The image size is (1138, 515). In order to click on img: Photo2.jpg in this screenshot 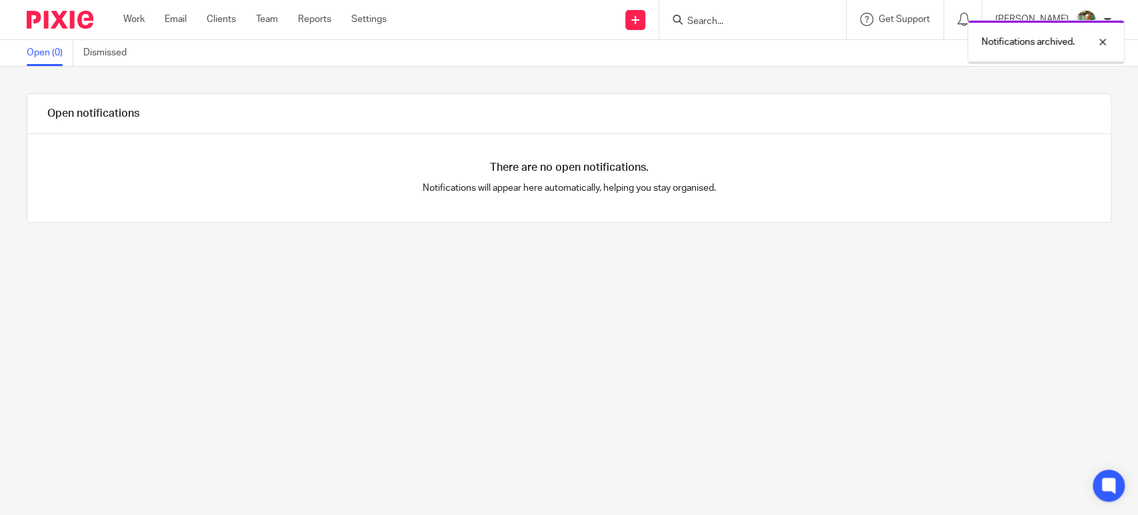, I will do `click(1086, 20)`.